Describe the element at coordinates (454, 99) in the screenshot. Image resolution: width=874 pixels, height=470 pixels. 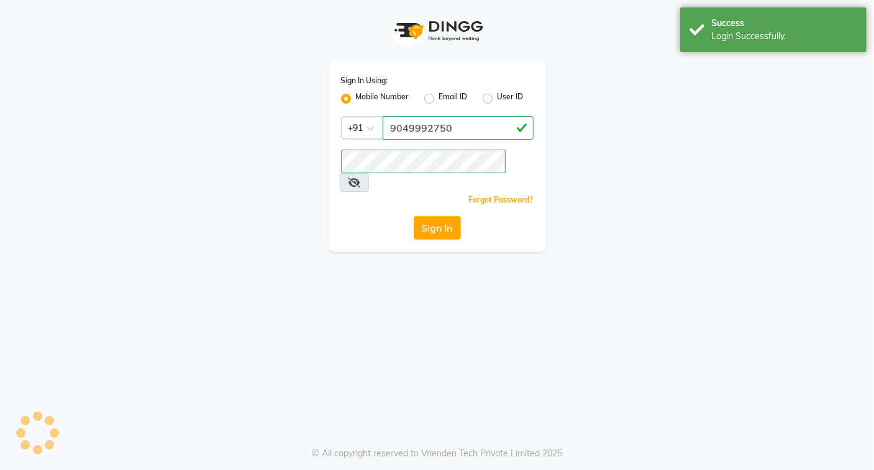
I see `label: Email ID` at that location.